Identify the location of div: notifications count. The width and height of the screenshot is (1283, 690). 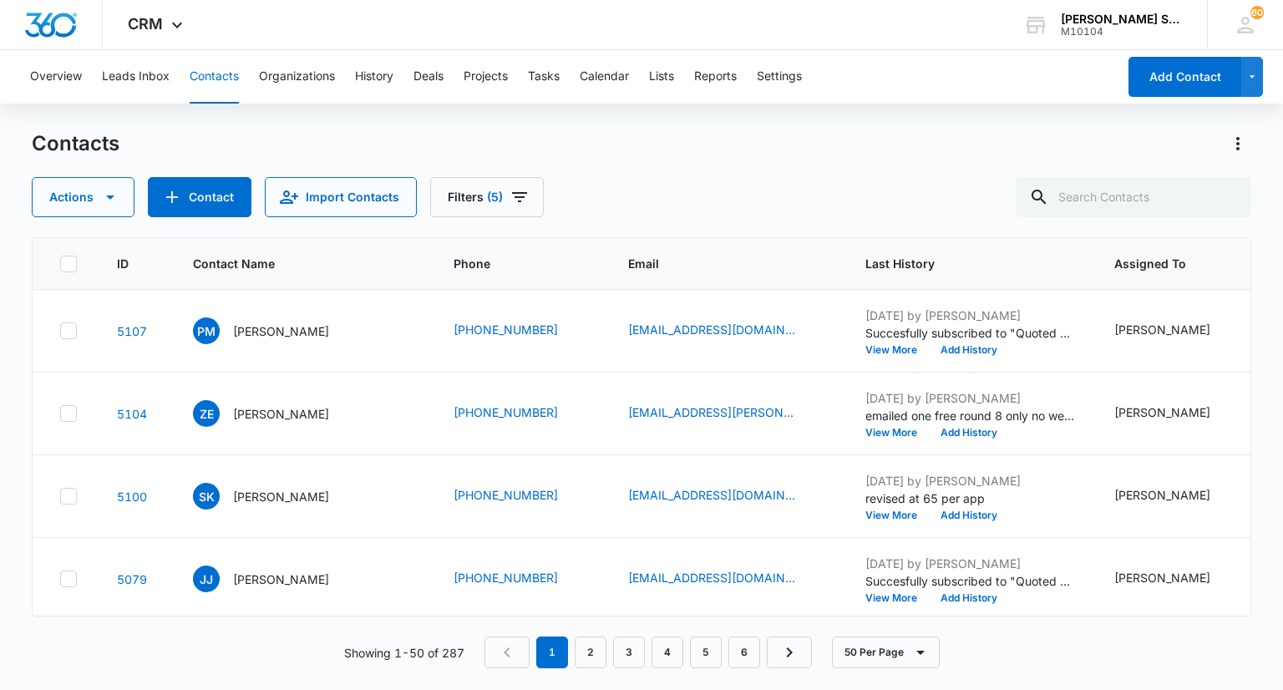
(1257, 13).